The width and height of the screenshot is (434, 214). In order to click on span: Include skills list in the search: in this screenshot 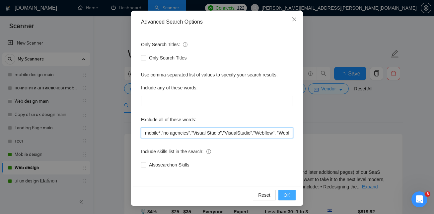, I will do `click(176, 151)`.